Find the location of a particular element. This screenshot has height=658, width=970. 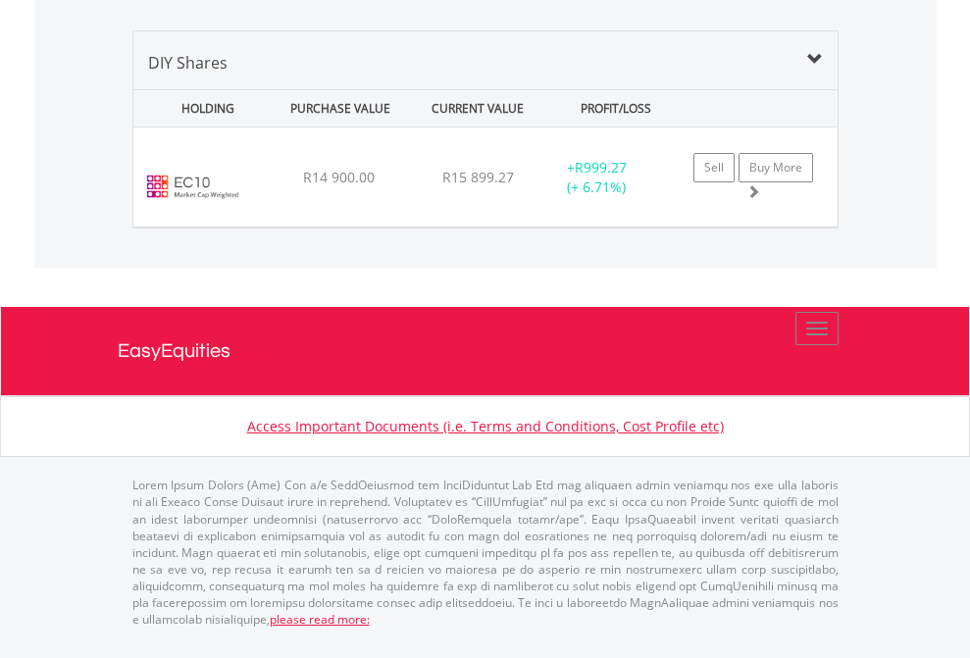

a: EasyEquities is located at coordinates (486, 351).